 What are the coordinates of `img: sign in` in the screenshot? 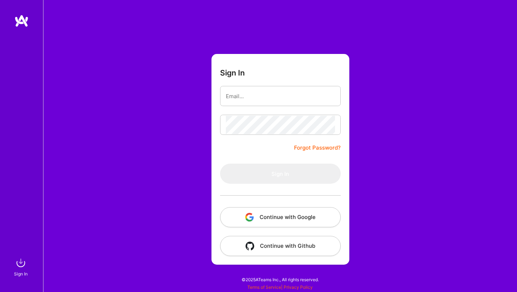 It's located at (21, 262).